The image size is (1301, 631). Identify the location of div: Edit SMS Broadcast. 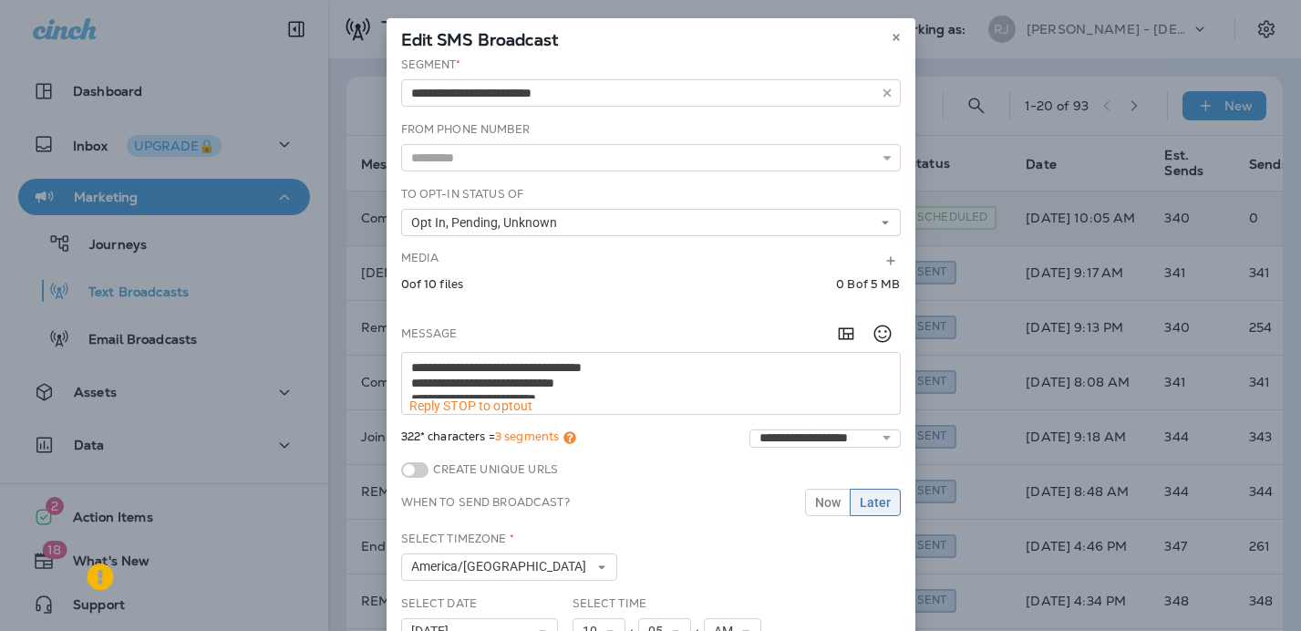
(651, 37).